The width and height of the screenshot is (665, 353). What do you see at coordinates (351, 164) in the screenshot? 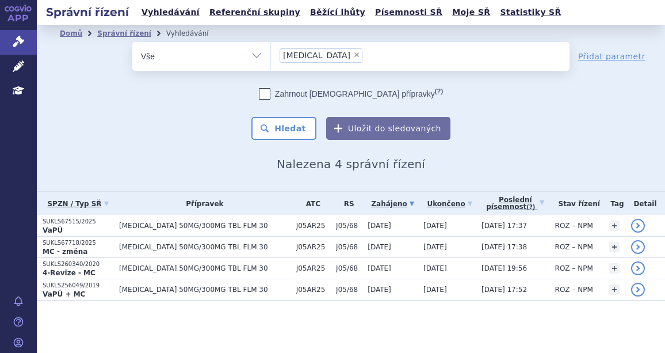
I see `span: Nalezena 4 správní řízení` at bounding box center [351, 164].